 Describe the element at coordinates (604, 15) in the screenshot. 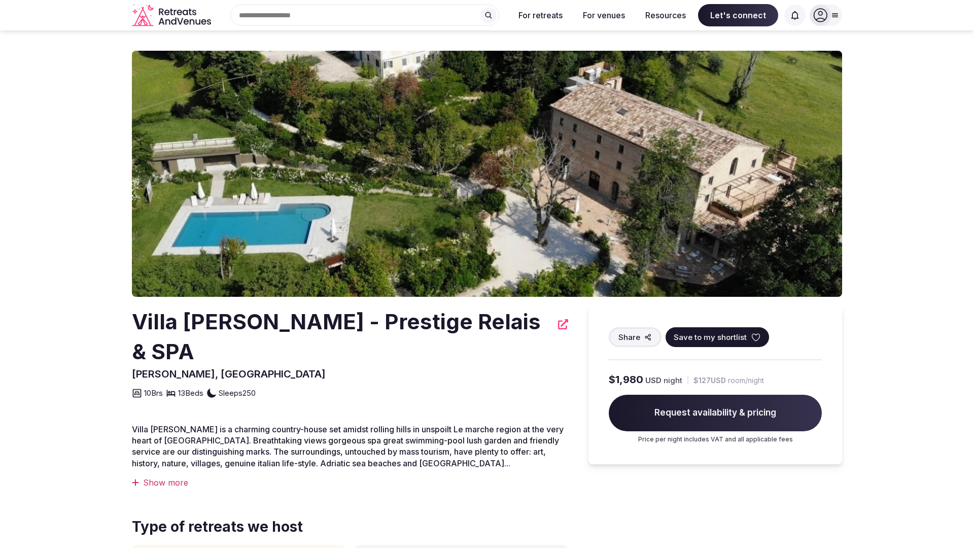

I see `button: For venues` at that location.